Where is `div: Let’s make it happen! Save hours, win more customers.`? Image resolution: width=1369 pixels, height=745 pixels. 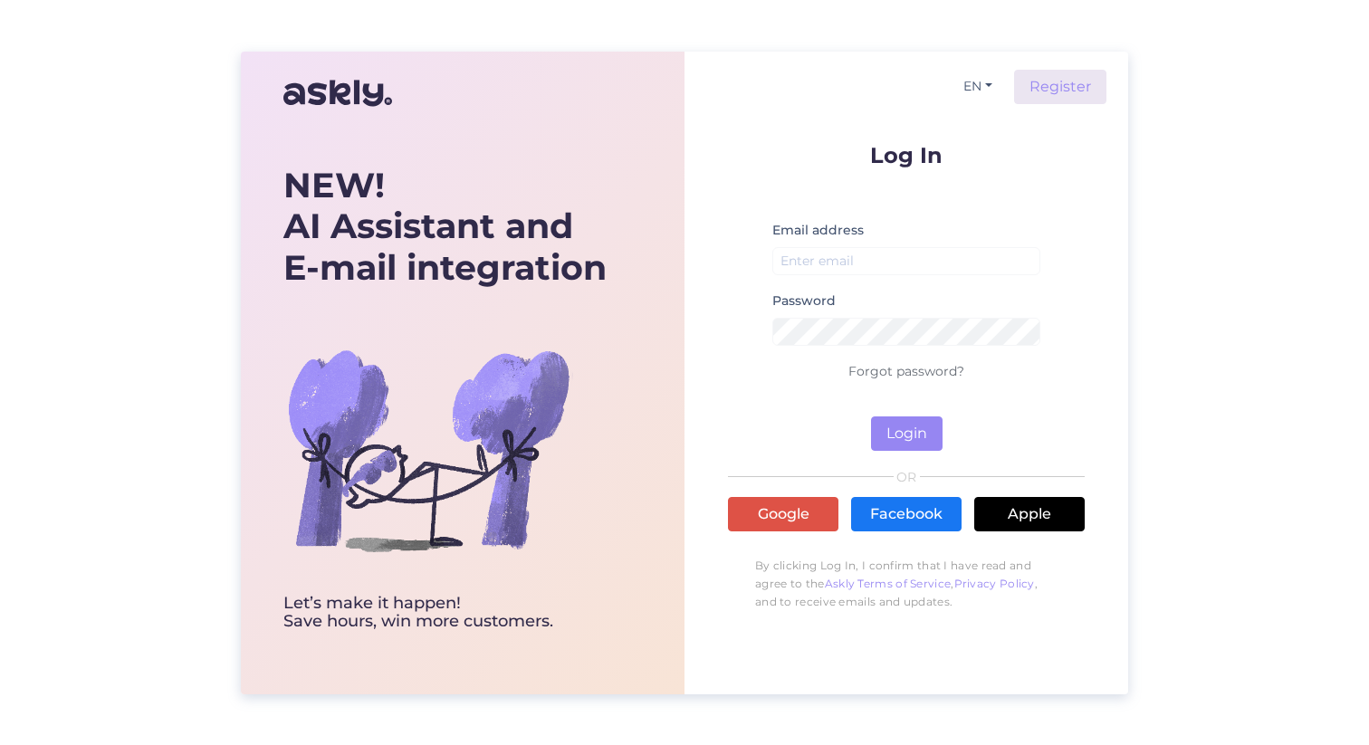
div: Let’s make it happen! Save hours, win more customers. is located at coordinates (445, 613).